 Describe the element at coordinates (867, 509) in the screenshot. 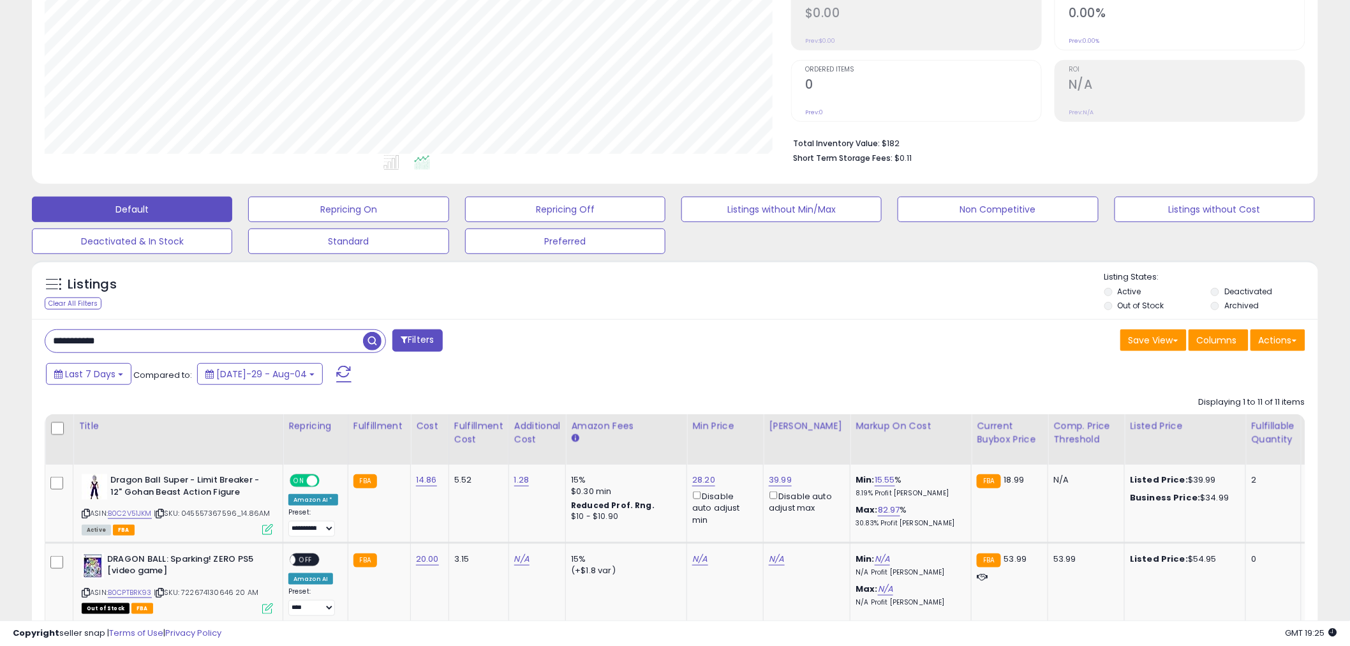

I see `b: Max:` at that location.